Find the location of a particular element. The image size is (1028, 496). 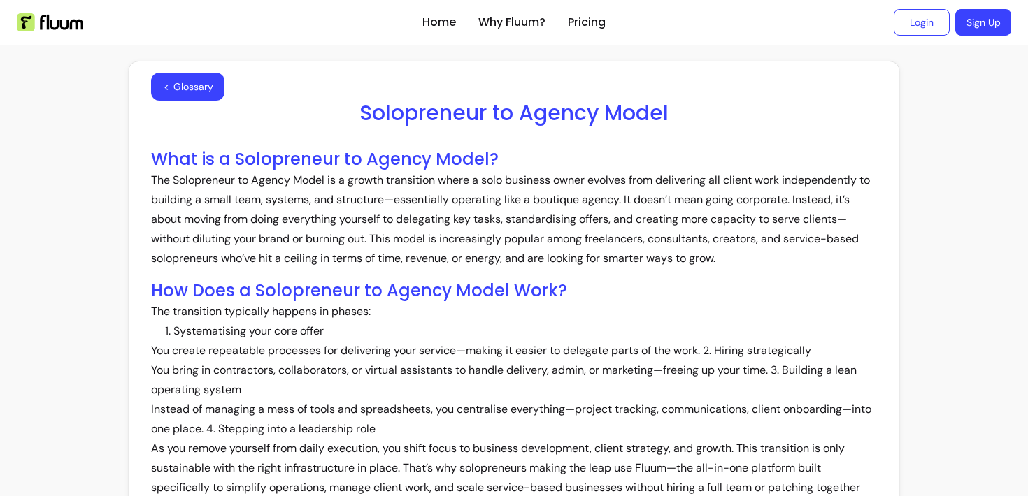

a: Why Fluum? is located at coordinates (512, 22).